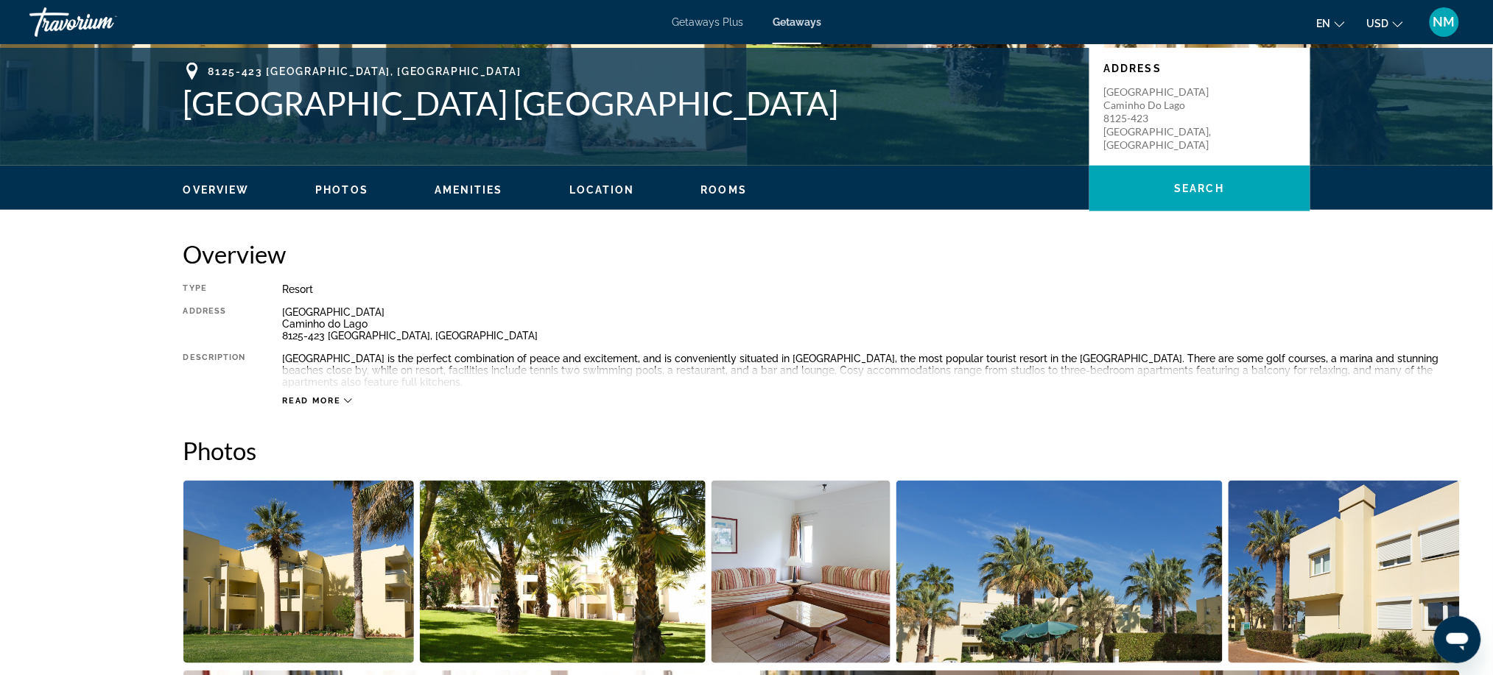 The height and width of the screenshot is (675, 1493). I want to click on a: Getaways Plus, so click(707, 22).